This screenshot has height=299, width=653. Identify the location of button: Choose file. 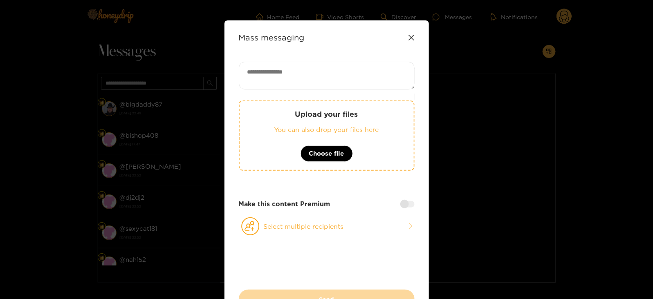
(327, 154).